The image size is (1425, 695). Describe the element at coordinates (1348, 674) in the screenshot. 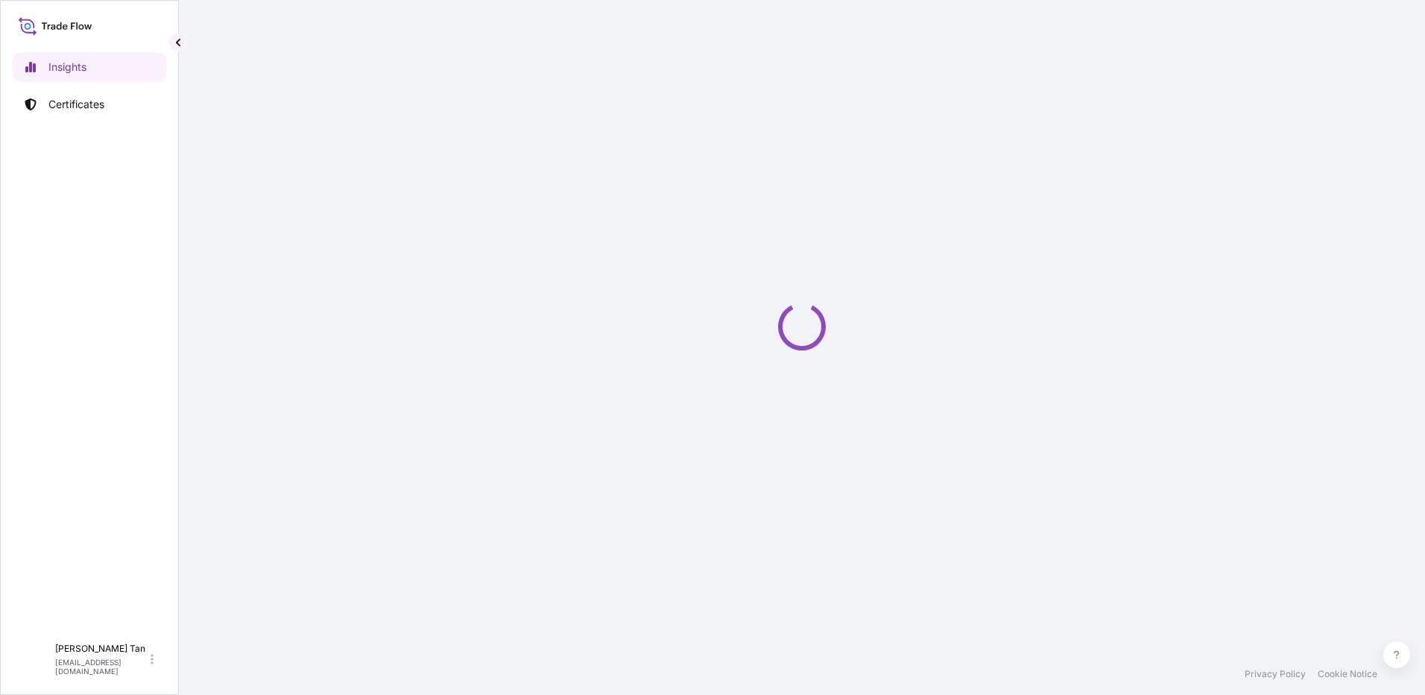

I see `a: Cookie Notice` at that location.